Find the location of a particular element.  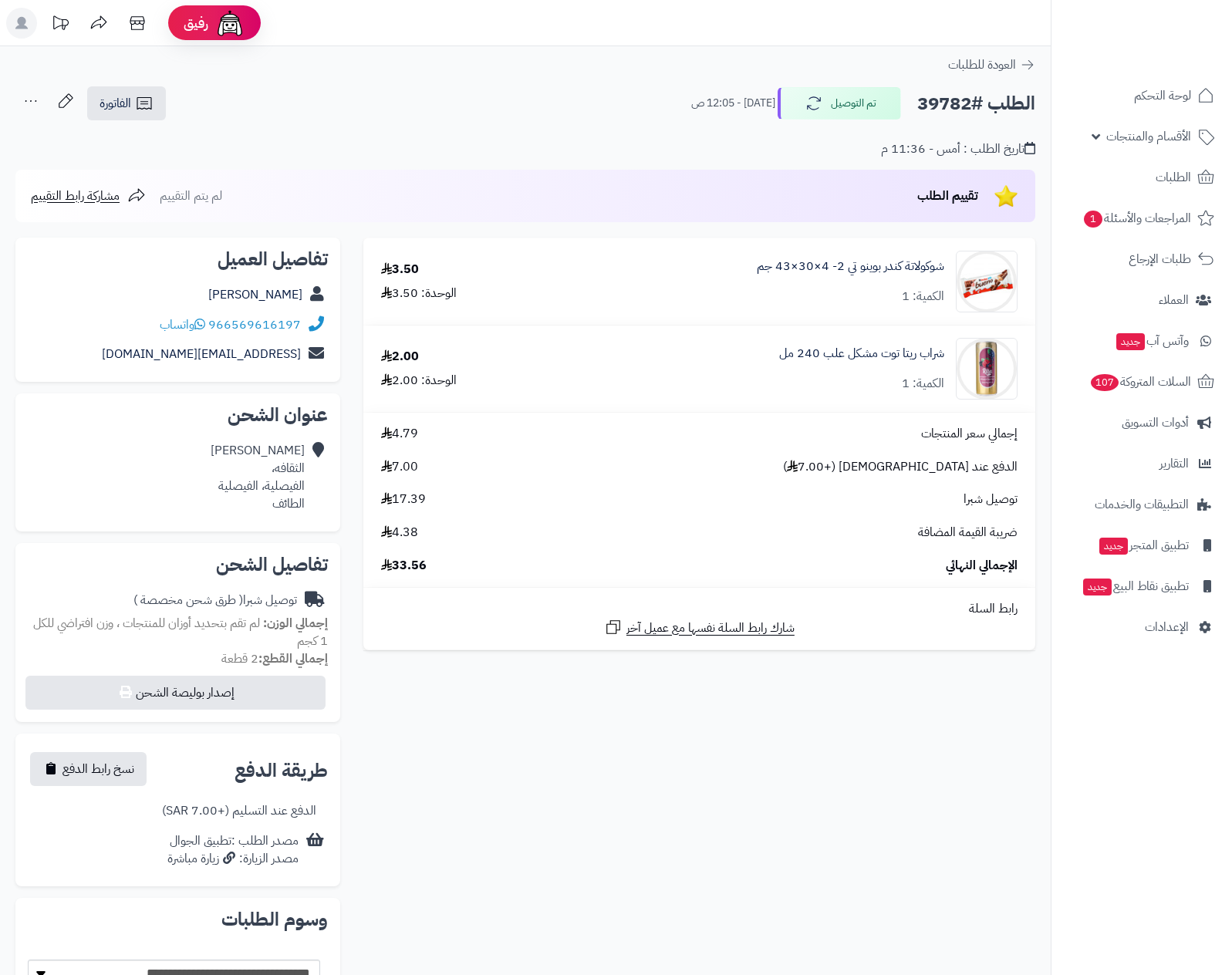

a: الإعدادات is located at coordinates (1141, 628).